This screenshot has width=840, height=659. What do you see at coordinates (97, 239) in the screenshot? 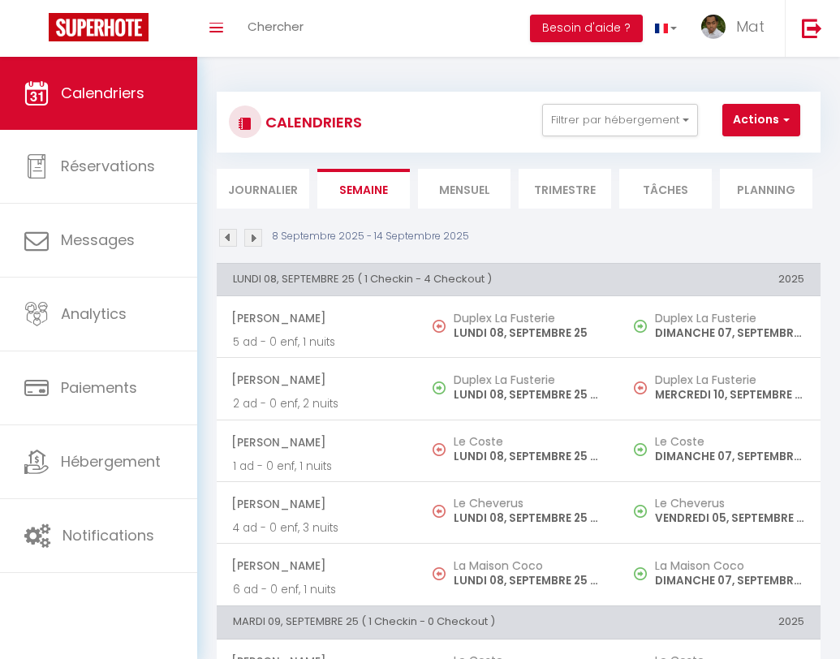
I see `span: Messages` at bounding box center [97, 239].